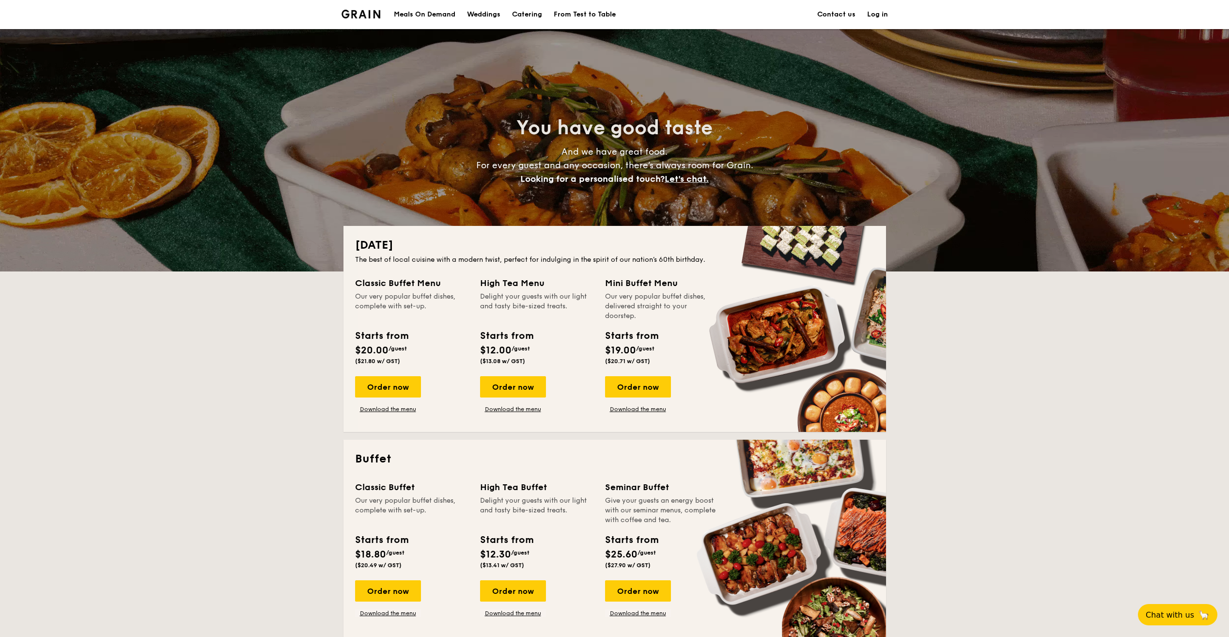  Describe the element at coordinates (537, 283) in the screenshot. I see `div: High Tea Menu` at that location.